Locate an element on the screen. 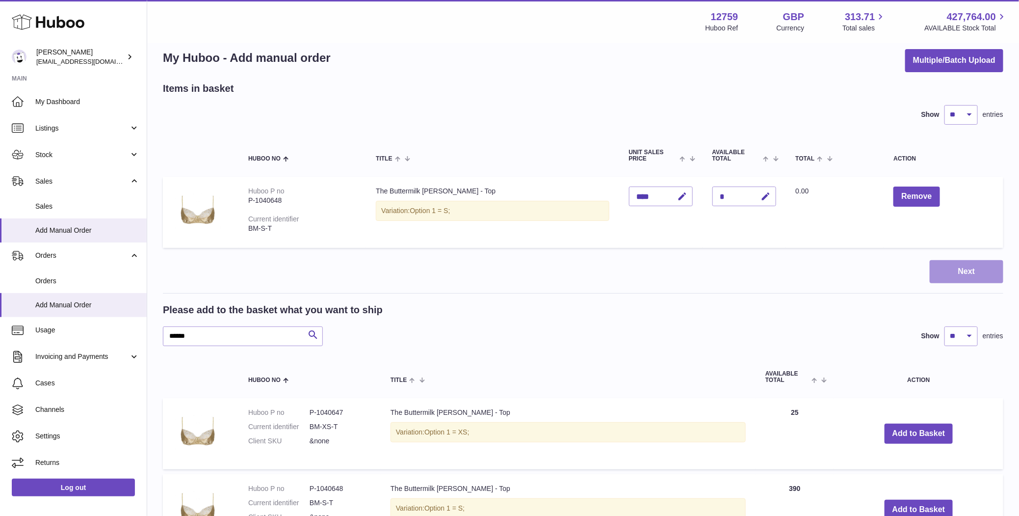  div: Currency is located at coordinates (791, 28).